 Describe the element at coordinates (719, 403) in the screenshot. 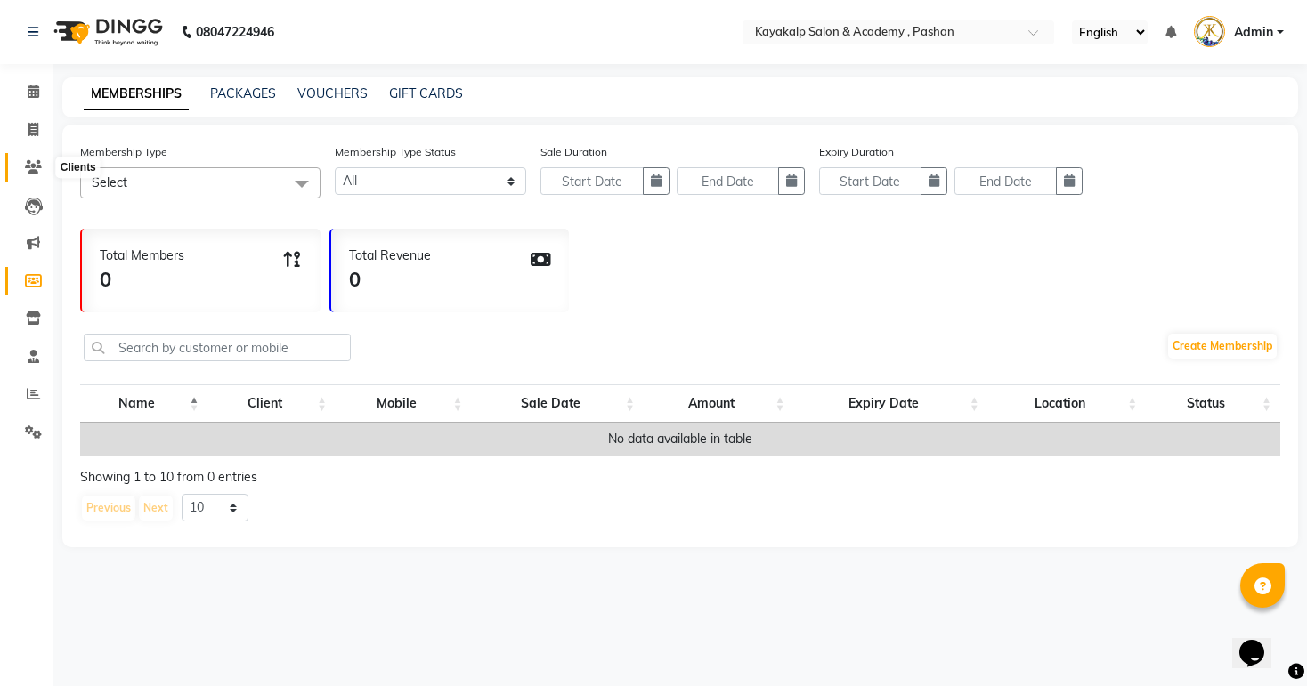

I see `th: Amount: activate to sort column ascending` at that location.